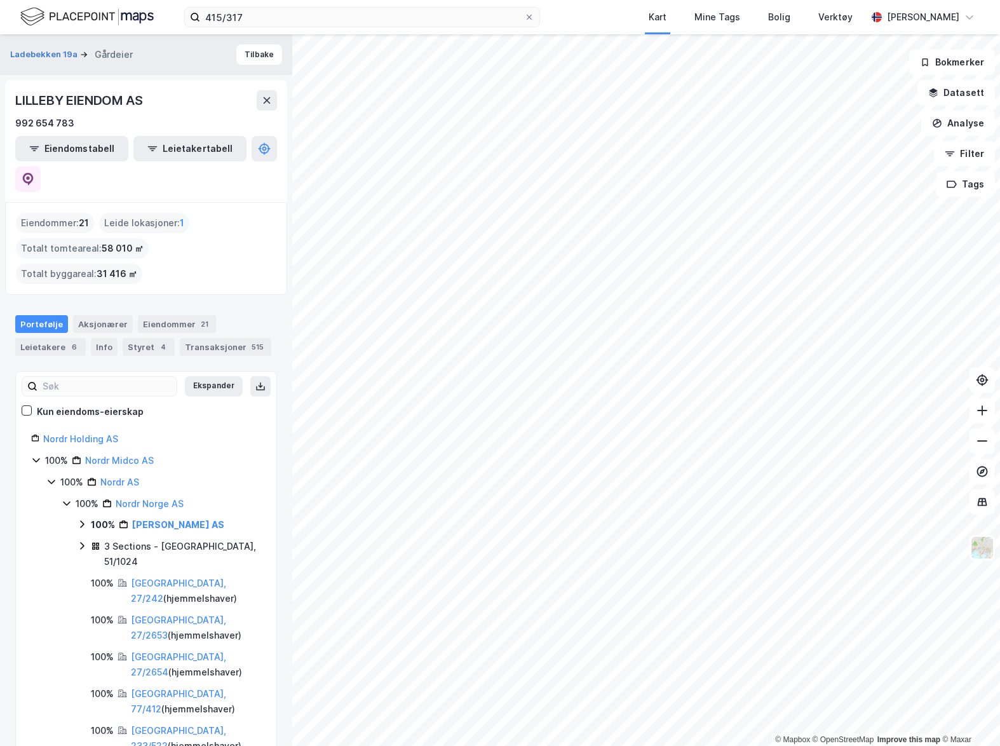  I want to click on div: Transaksjoner, so click(226, 347).